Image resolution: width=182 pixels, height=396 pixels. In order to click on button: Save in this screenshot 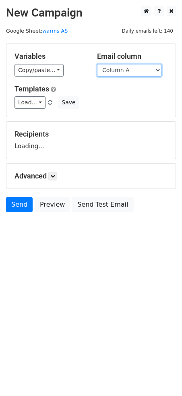, I will do `click(68, 102)`.